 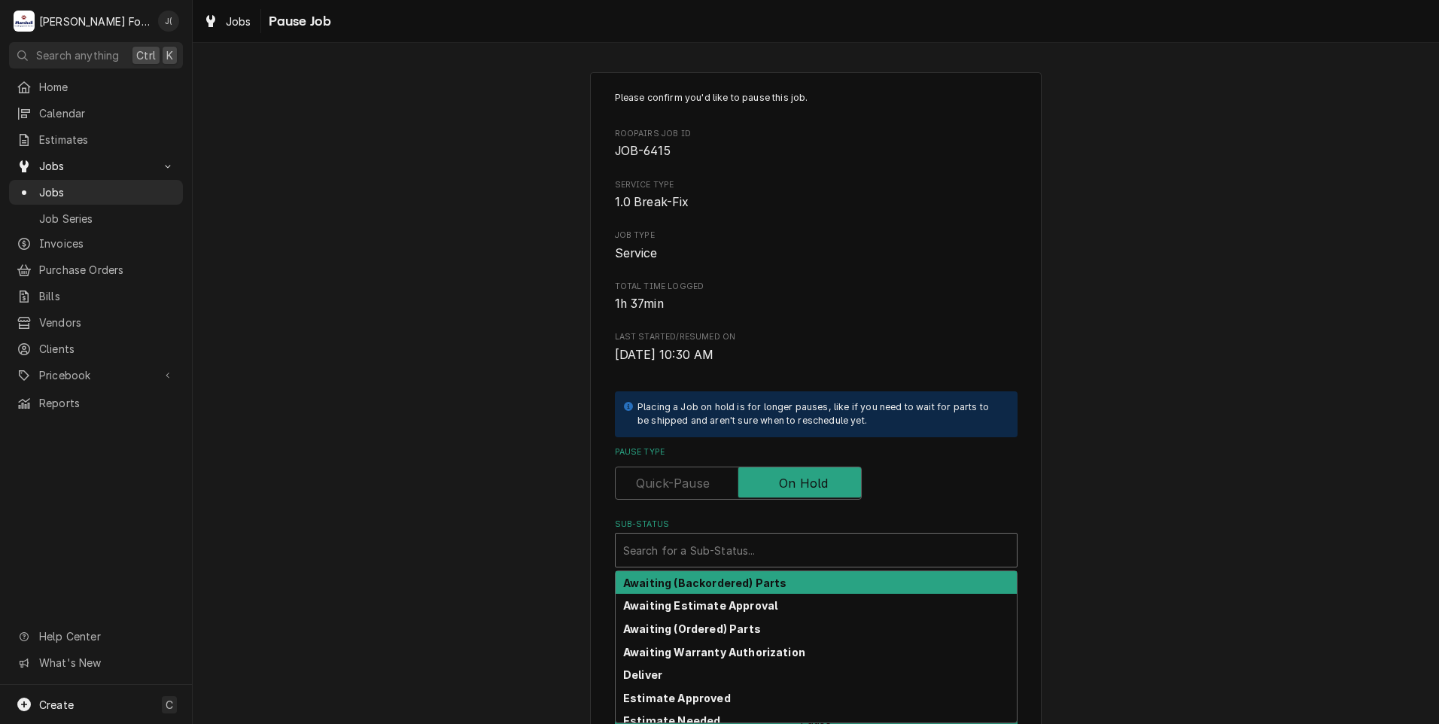 What do you see at coordinates (816, 542) in the screenshot?
I see `div: Sub-Status` at bounding box center [816, 542].